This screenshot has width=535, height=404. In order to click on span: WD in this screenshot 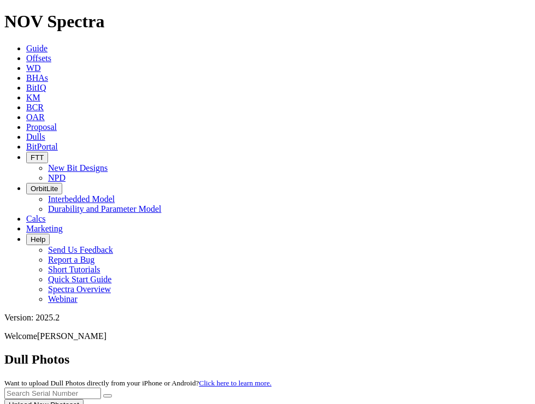, I will do `click(33, 68)`.